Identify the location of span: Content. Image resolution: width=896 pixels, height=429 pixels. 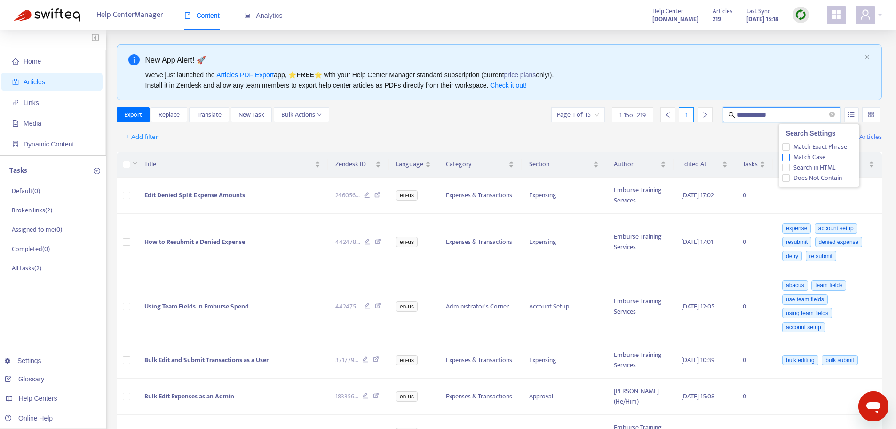
(202, 16).